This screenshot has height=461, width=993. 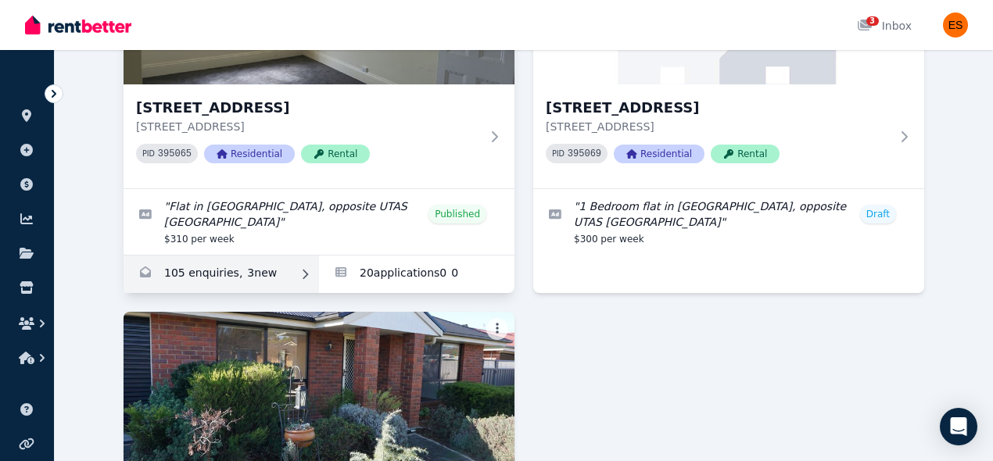 I want to click on a: Enquiries for Unit 2/55 Invermay Rd, Invermay, so click(x=221, y=275).